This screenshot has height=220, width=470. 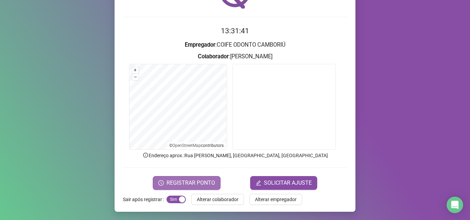 What do you see at coordinates (161, 183) in the screenshot?
I see `span: clock-circle` at bounding box center [161, 183].